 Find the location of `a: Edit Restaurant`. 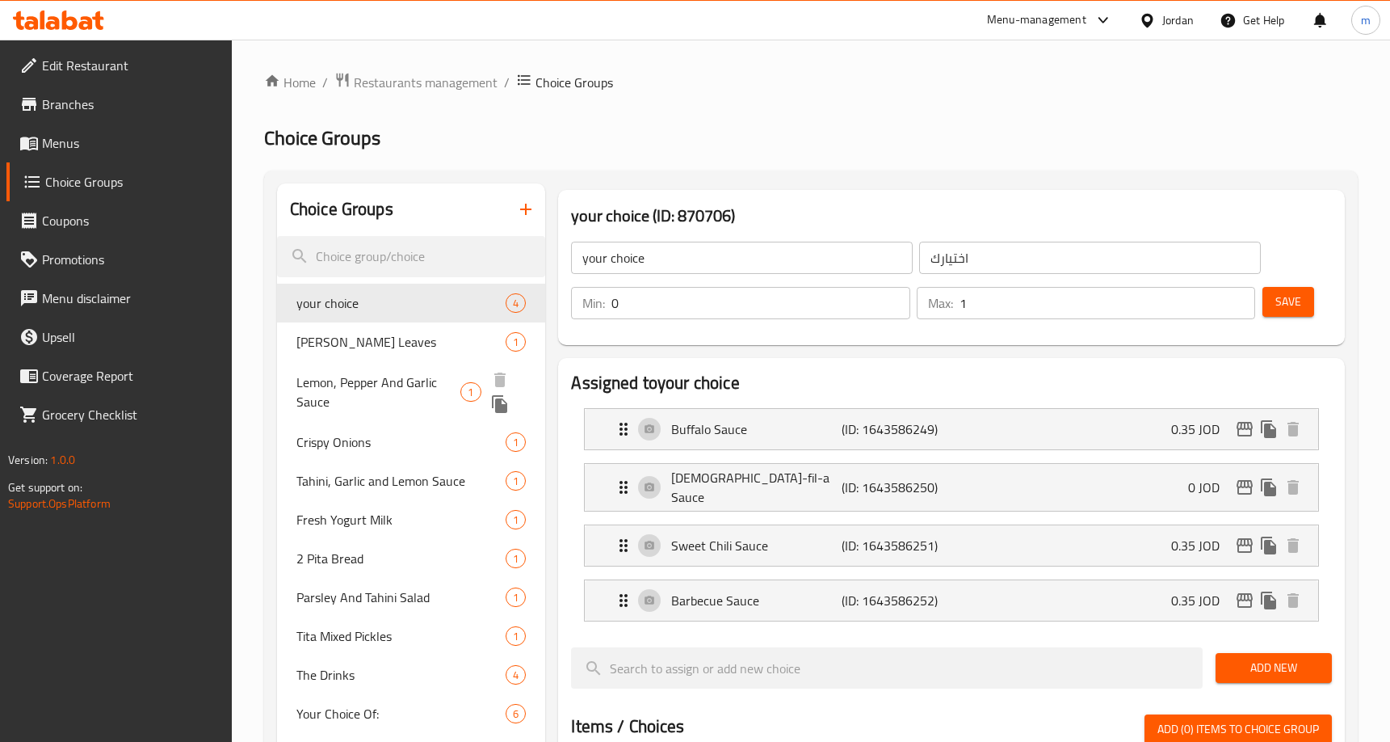

a: Edit Restaurant is located at coordinates (119, 65).